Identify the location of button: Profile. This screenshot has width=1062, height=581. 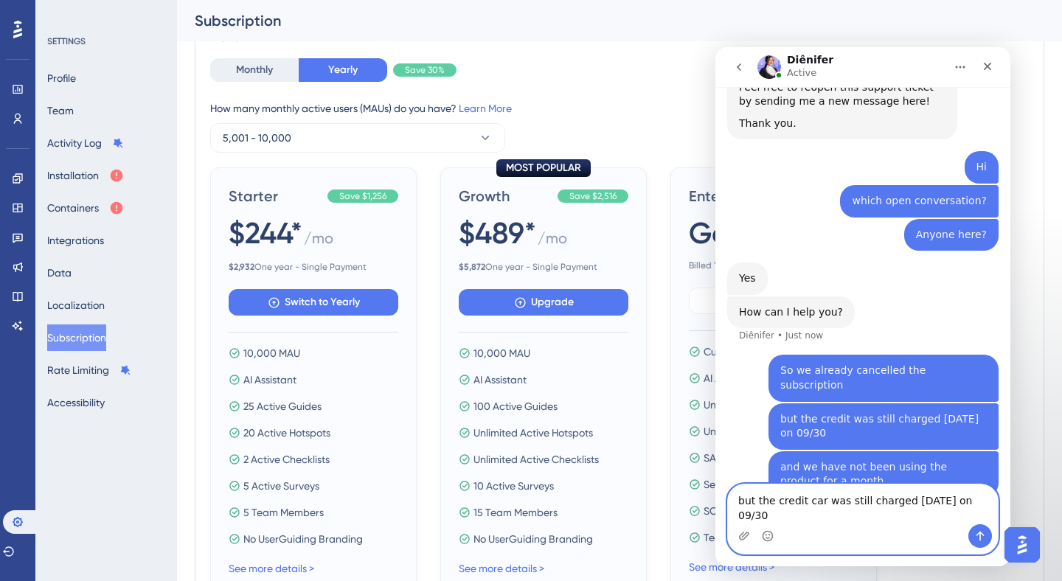
(61, 78).